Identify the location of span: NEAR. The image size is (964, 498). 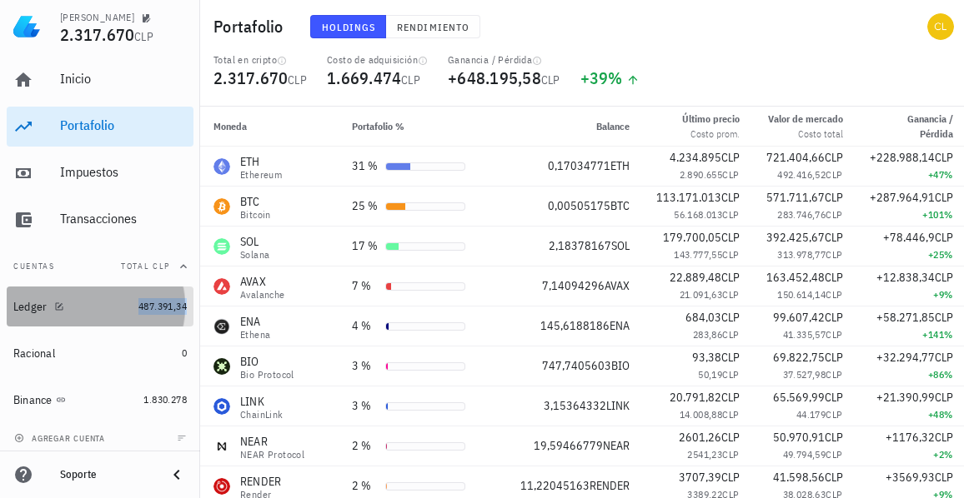
(616, 446).